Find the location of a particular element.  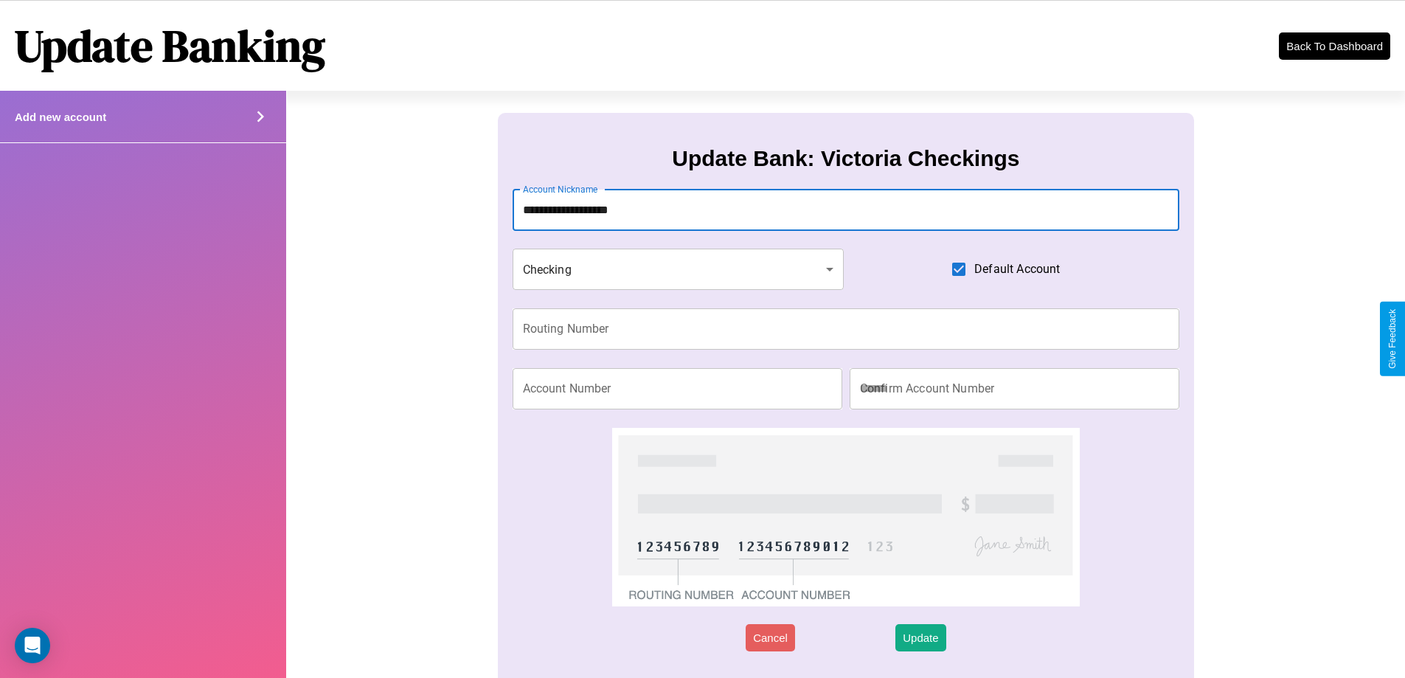

h4: Add new account is located at coordinates (60, 117).